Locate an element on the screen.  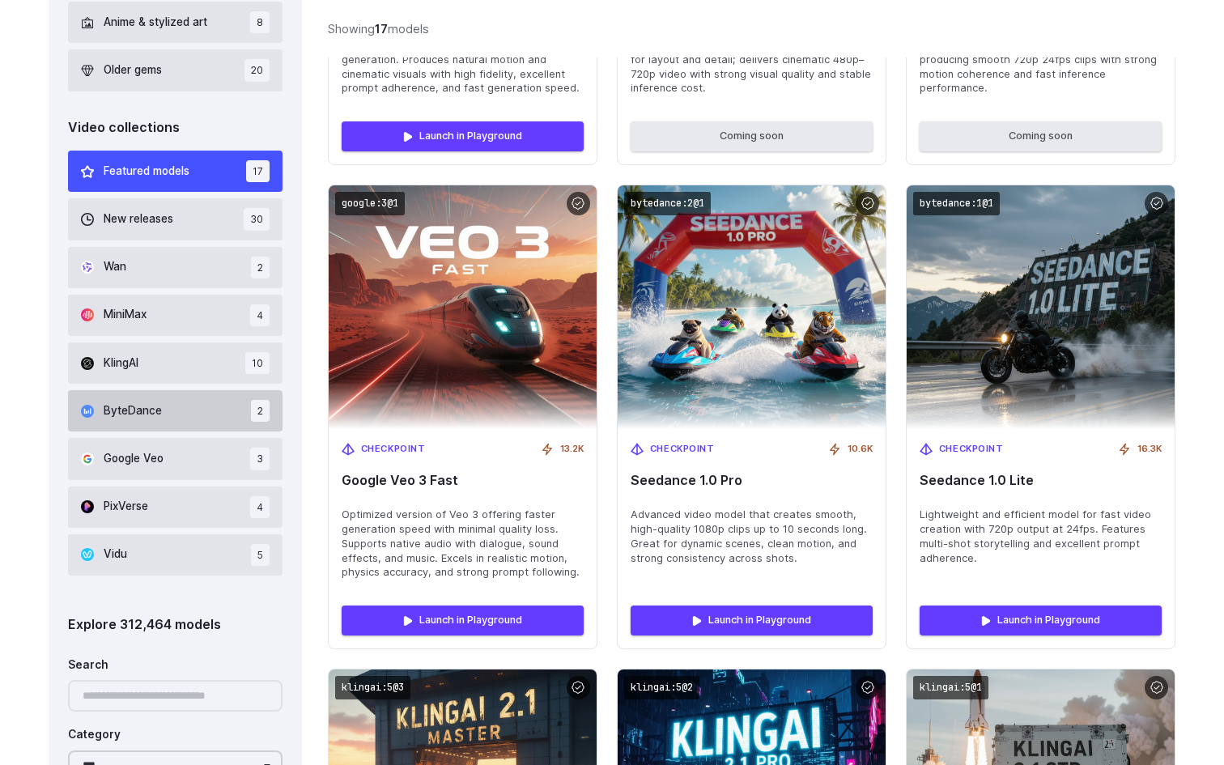
div: Showing models is located at coordinates (378, 28).